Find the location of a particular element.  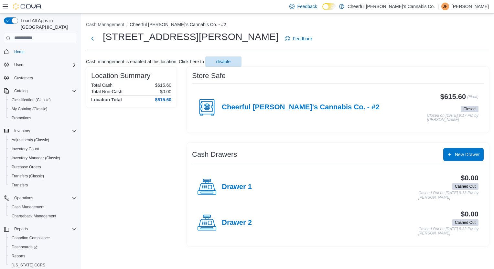

a: Purchase Orders is located at coordinates (26, 167).